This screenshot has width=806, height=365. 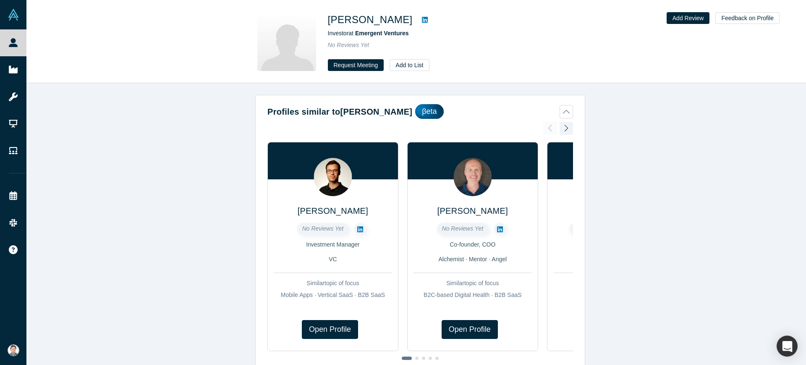 What do you see at coordinates (472, 295) in the screenshot?
I see `span: B2C-based Digital Health · B2B SaaS` at bounding box center [472, 295].